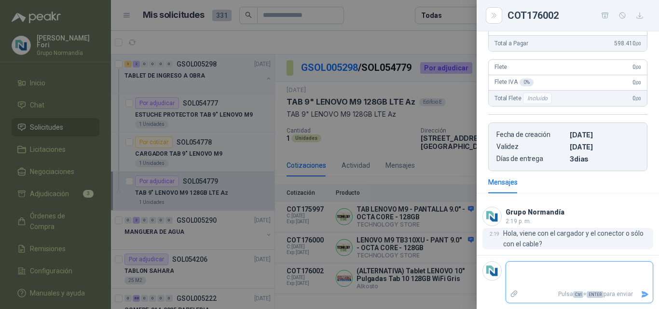 This screenshot has width=659, height=309. What do you see at coordinates (604, 159) in the screenshot?
I see `p: 3 dias` at bounding box center [604, 159].